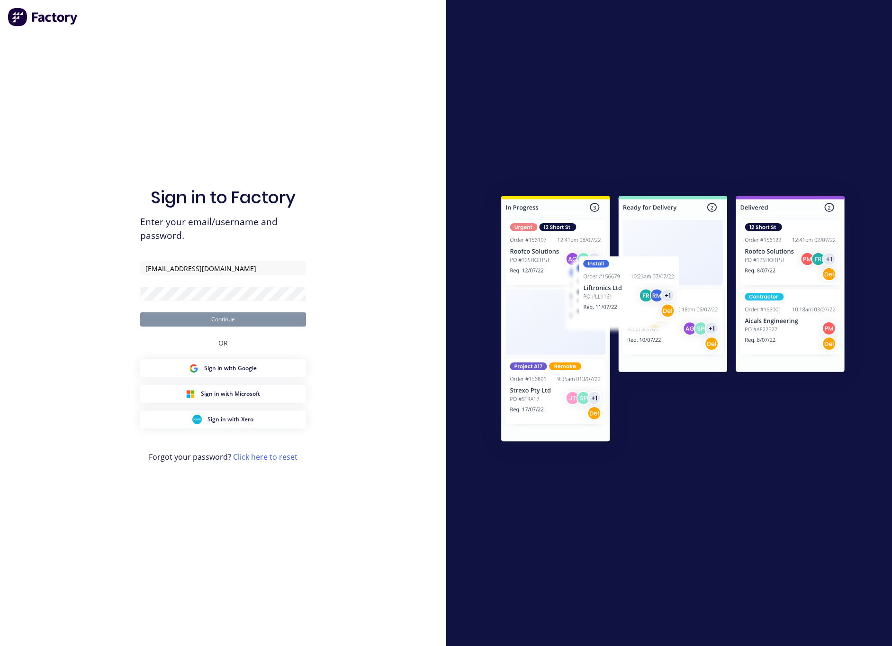 The height and width of the screenshot is (646, 892). I want to click on button: Continue, so click(223, 319).